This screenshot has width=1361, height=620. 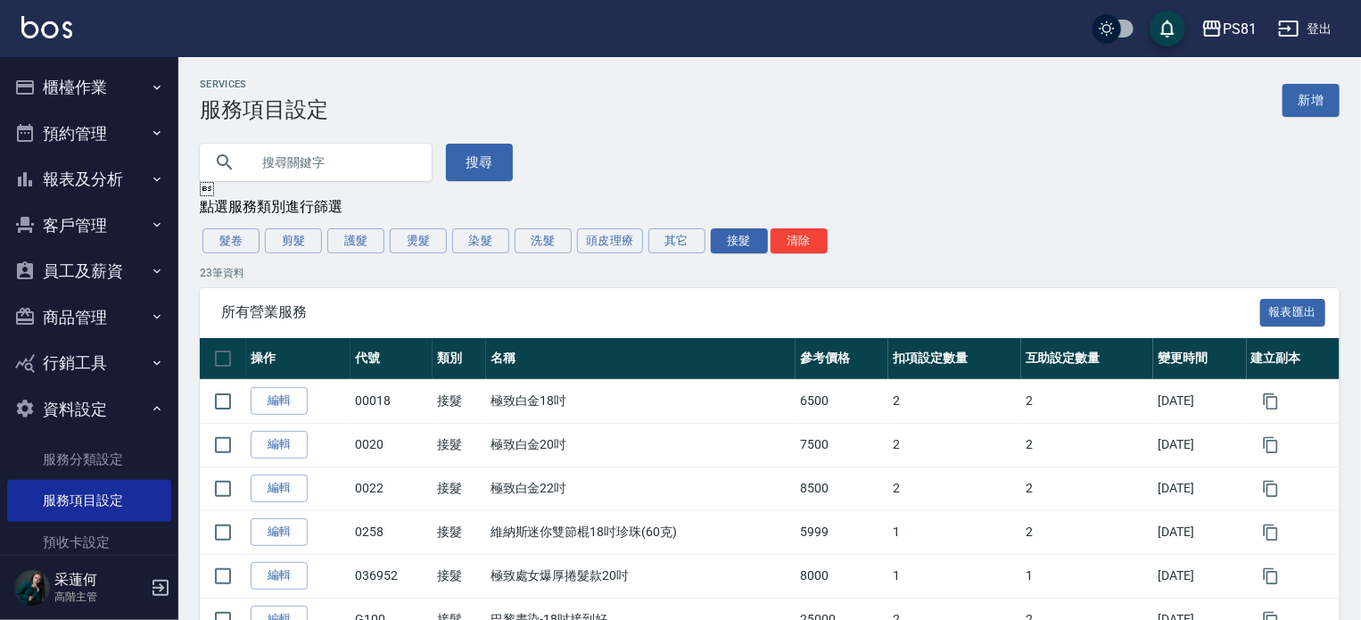 I want to click on td: 極致白金20吋, so click(x=640, y=444).